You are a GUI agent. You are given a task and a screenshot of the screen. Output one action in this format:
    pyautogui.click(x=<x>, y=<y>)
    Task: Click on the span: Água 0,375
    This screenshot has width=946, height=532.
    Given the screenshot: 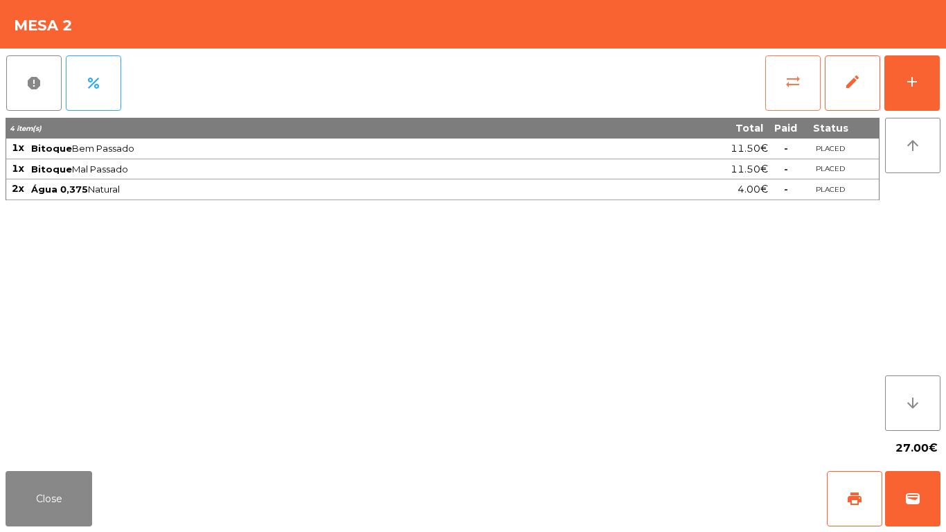 What is the action you would take?
    pyautogui.click(x=60, y=189)
    